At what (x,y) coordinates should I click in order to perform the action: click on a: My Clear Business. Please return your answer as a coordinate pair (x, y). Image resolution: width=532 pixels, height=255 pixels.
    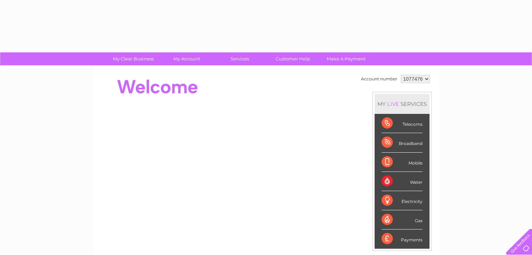
    Looking at the image, I should click on (133, 59).